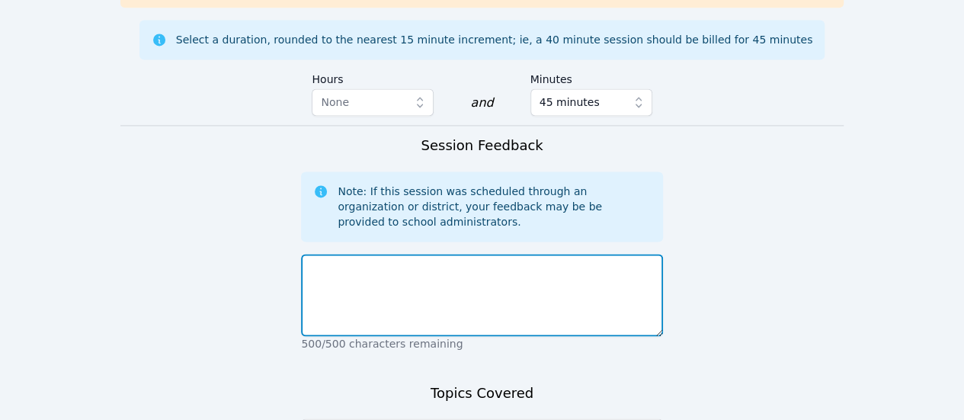 This screenshot has width=964, height=420. What do you see at coordinates (482, 146) in the screenshot?
I see `h3: Session Feedback` at bounding box center [482, 146].